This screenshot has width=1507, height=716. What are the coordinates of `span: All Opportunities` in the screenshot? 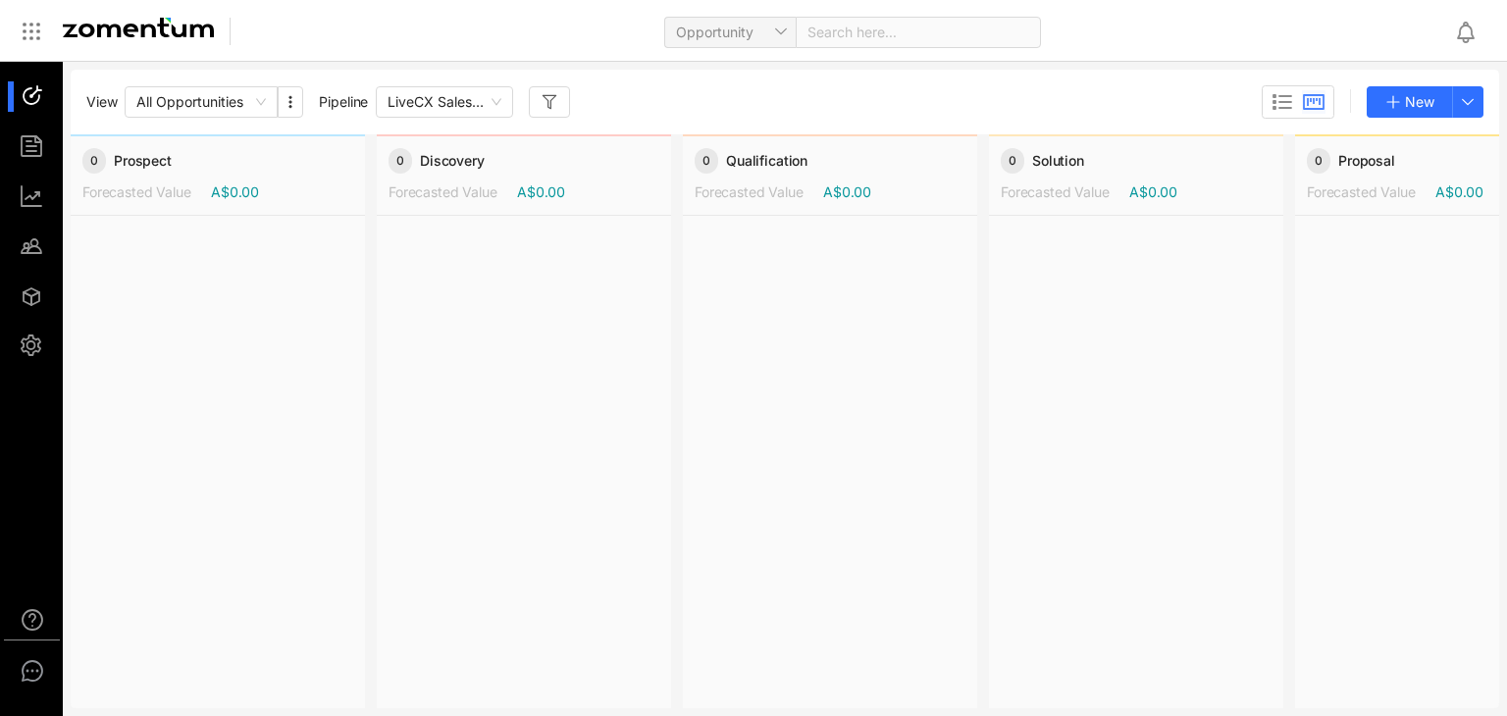 It's located at (201, 102).